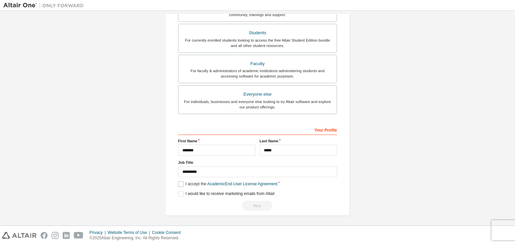  Describe the element at coordinates (258, 73) in the screenshot. I see `div: For faculty & administrators of academic institutions administering students and accessing softwa...` at that location.